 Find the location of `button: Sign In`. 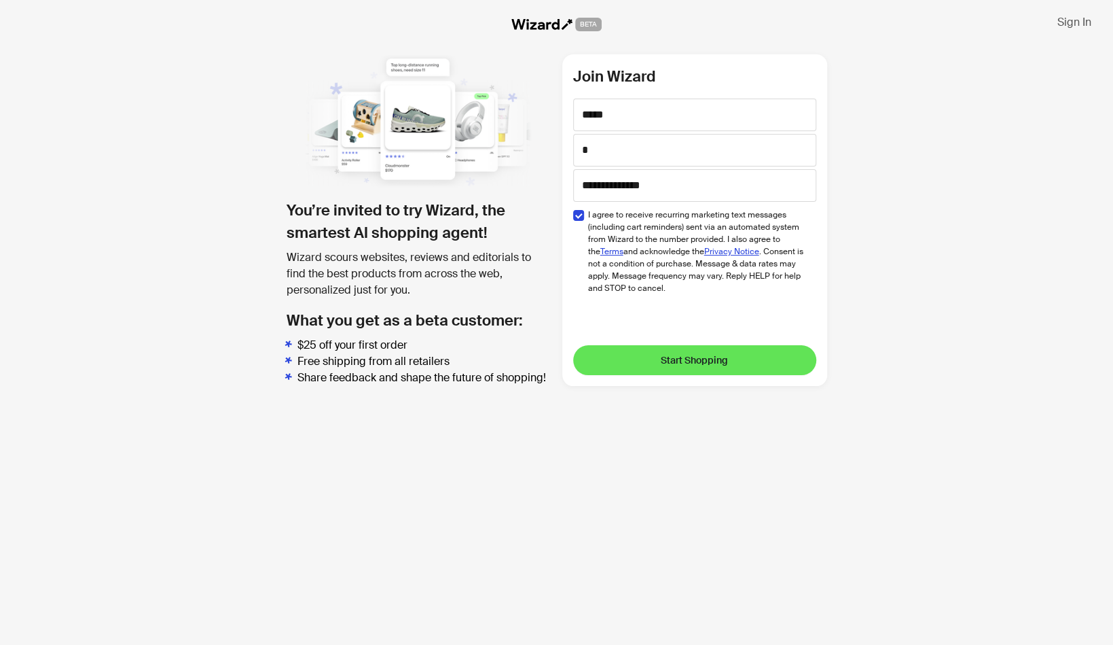

button: Sign In is located at coordinates (1074, 22).